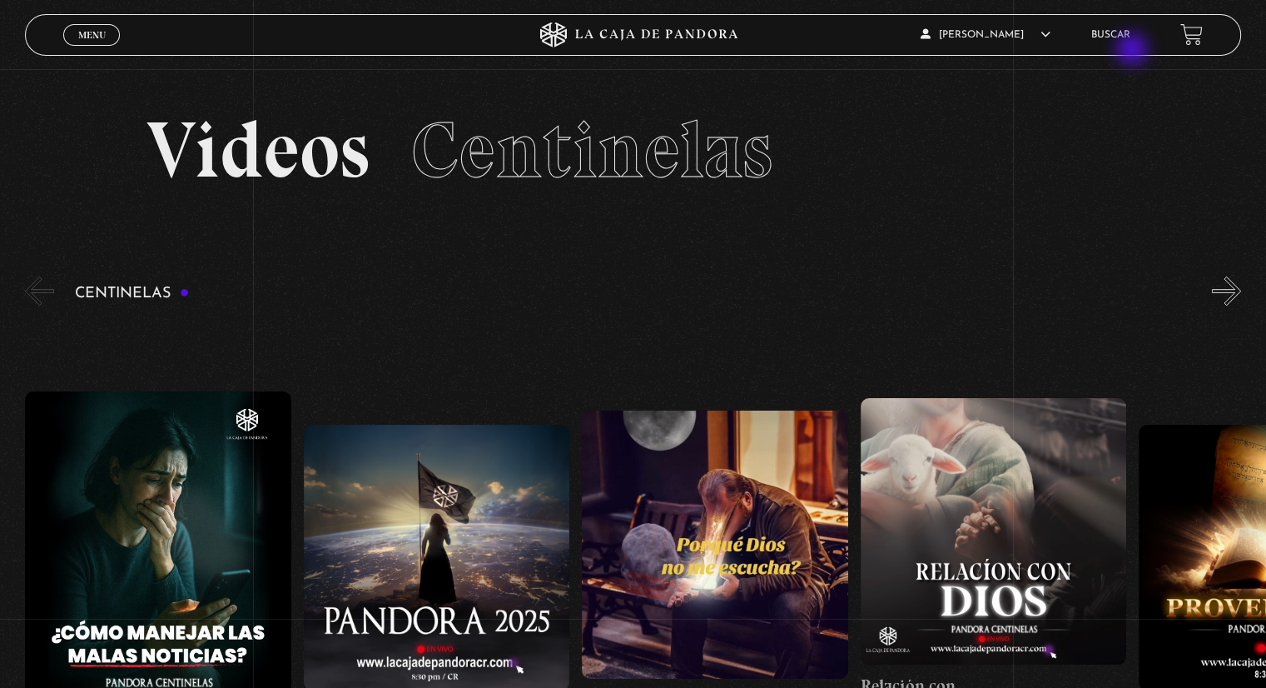 The image size is (1266, 688). I want to click on a: View your shopping cart, so click(1191, 34).